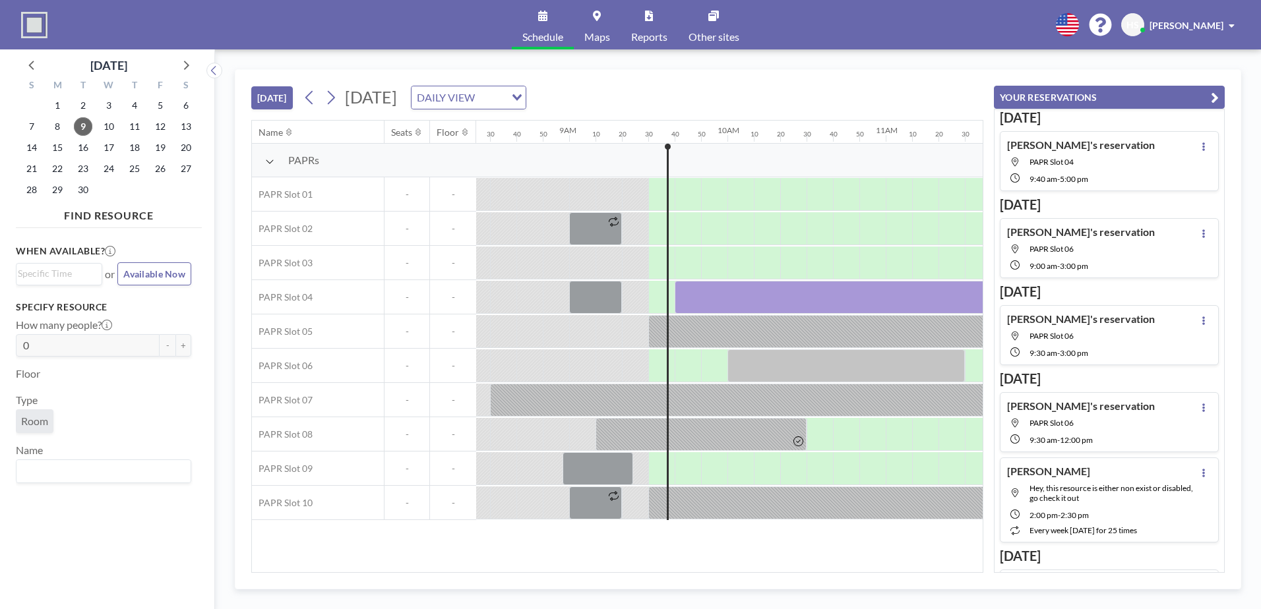  What do you see at coordinates (109, 169) in the screenshot?
I see `span: Wednesday, September 24, 2025` at bounding box center [109, 169].